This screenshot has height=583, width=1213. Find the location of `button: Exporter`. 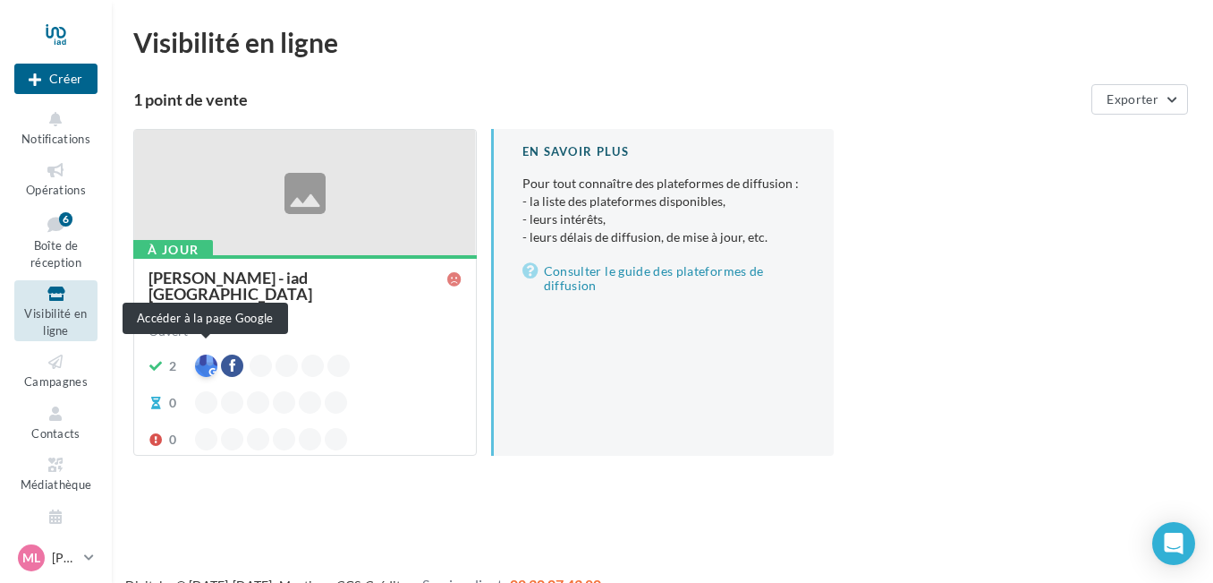

button: Exporter is located at coordinates (1140, 99).